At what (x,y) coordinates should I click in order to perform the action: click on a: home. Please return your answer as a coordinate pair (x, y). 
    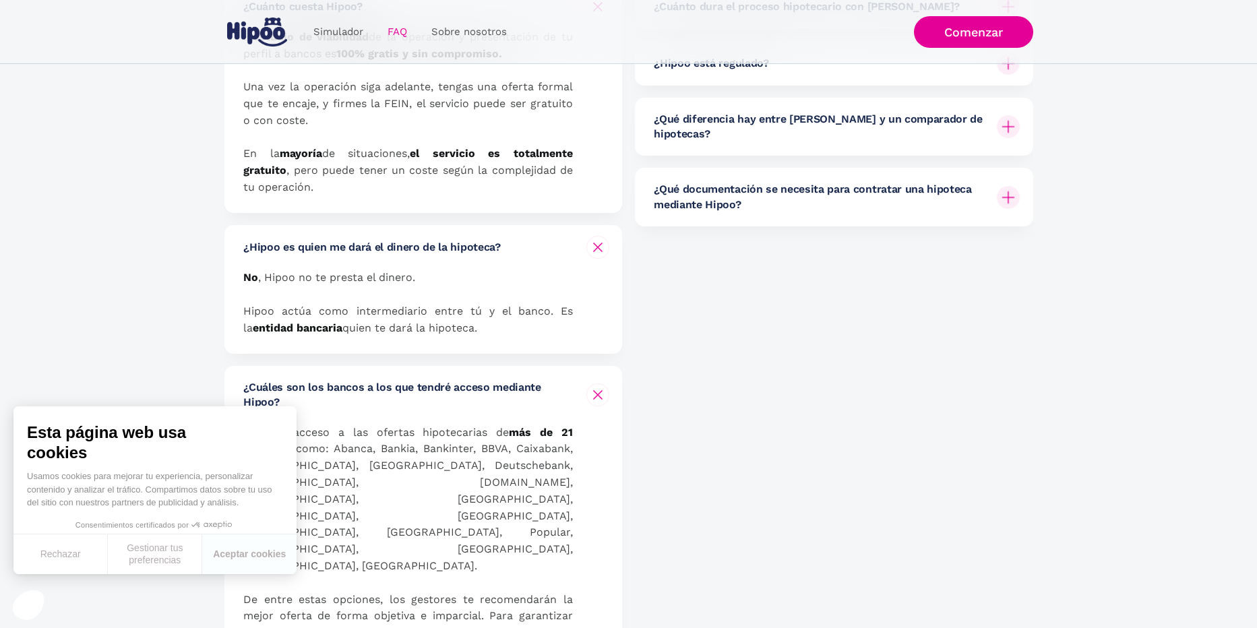
    Looking at the image, I should click on (258, 32).